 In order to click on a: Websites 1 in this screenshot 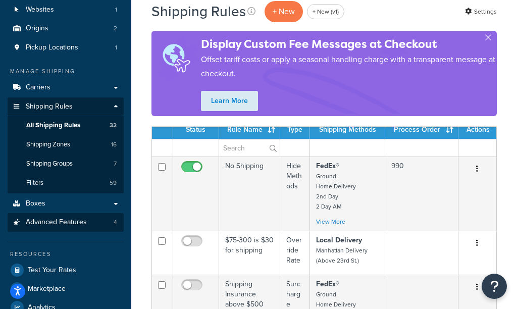, I will do `click(66, 10)`.